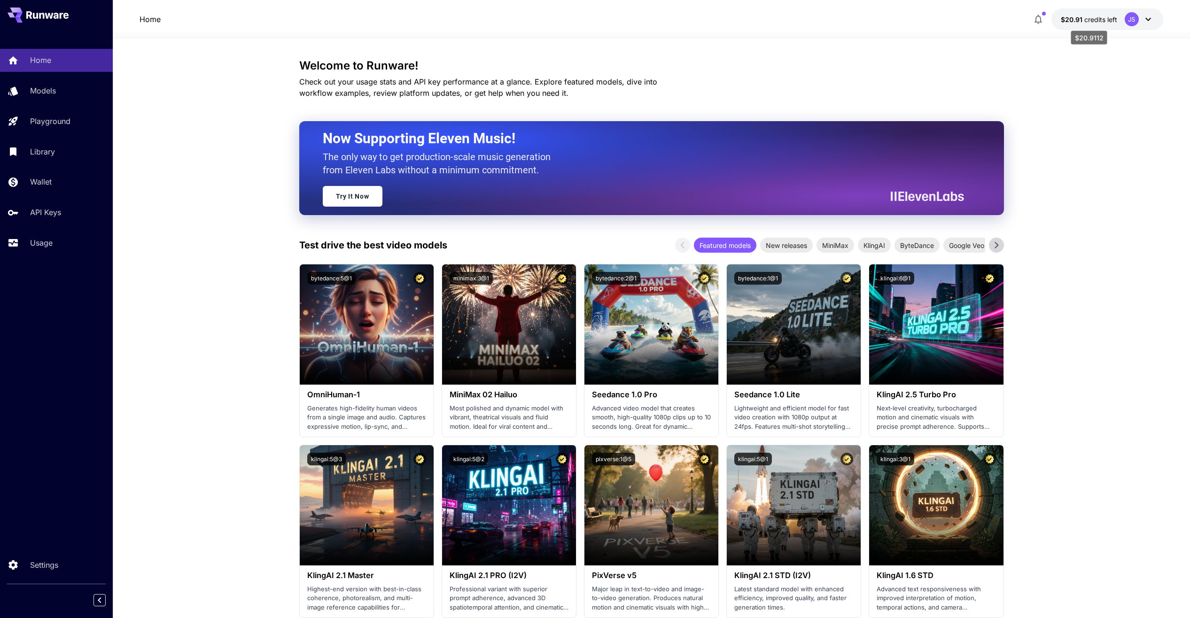 The width and height of the screenshot is (1190, 618). What do you see at coordinates (367, 576) in the screenshot?
I see `h3: KlingAI 2.1 Master` at bounding box center [367, 576].